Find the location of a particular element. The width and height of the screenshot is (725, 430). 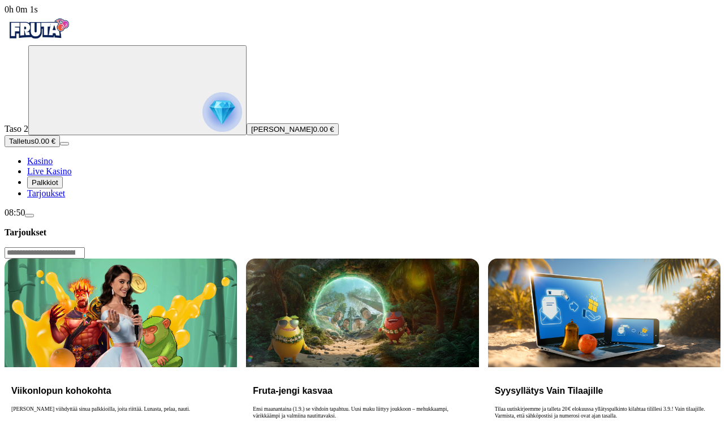

h3: Syysyllätys Vain Tilaajille is located at coordinates (604, 390).